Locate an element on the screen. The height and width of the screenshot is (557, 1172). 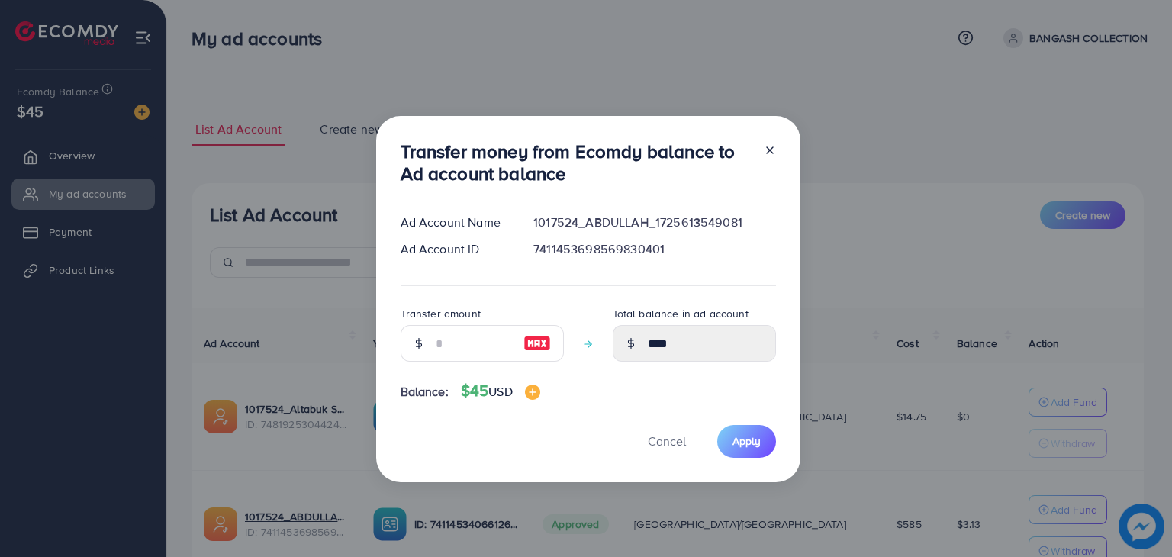
span: Apply is located at coordinates (747, 441).